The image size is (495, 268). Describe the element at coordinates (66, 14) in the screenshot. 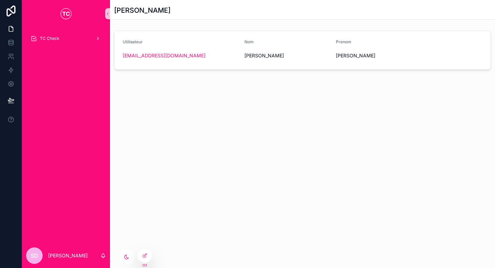

I see `img: App logo` at that location.